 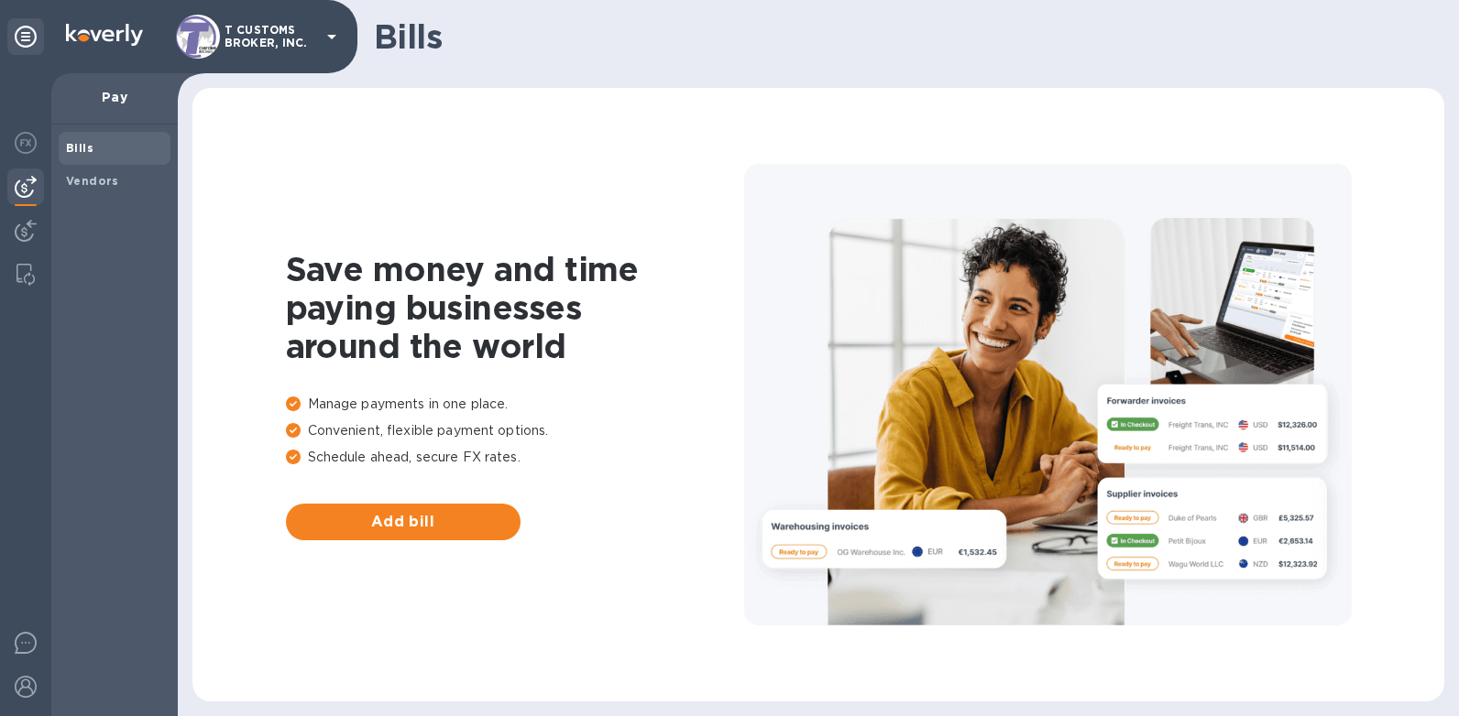 What do you see at coordinates (403, 522) in the screenshot?
I see `span: Add bill` at bounding box center [403, 522].